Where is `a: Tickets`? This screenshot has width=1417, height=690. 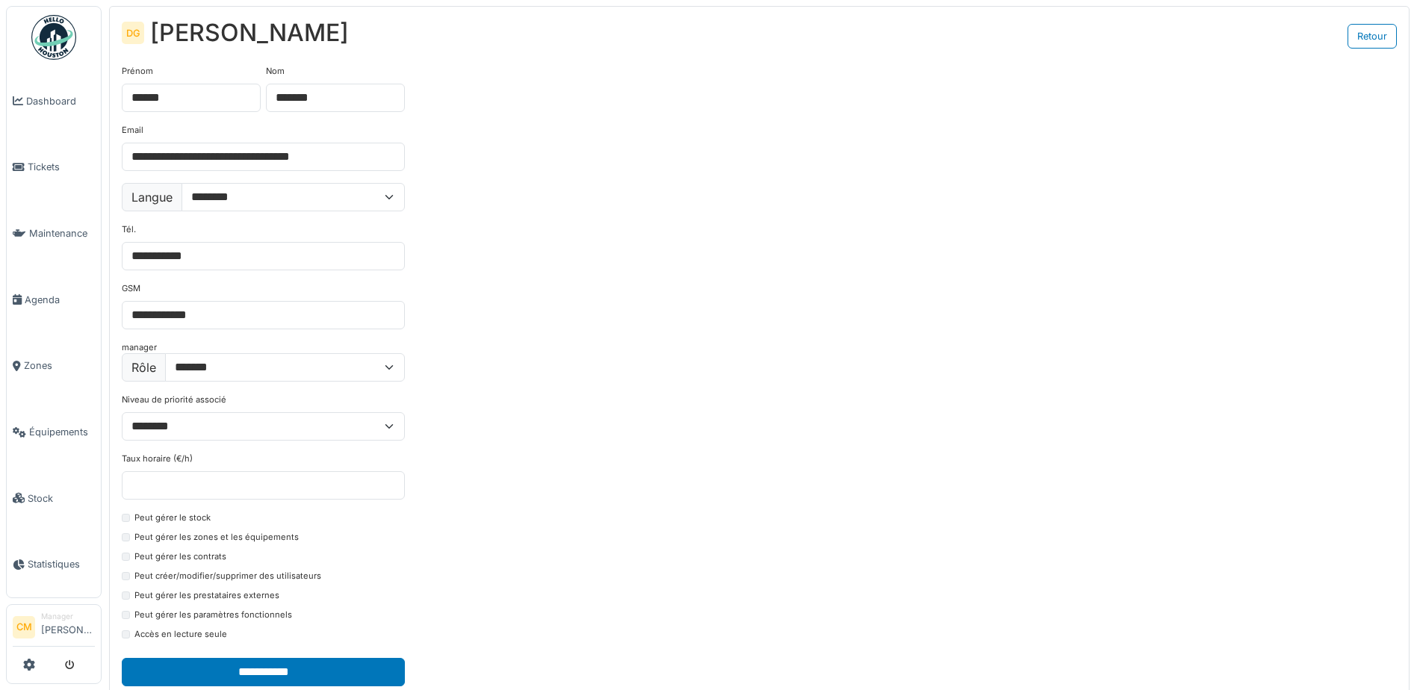
a: Tickets is located at coordinates (54, 167).